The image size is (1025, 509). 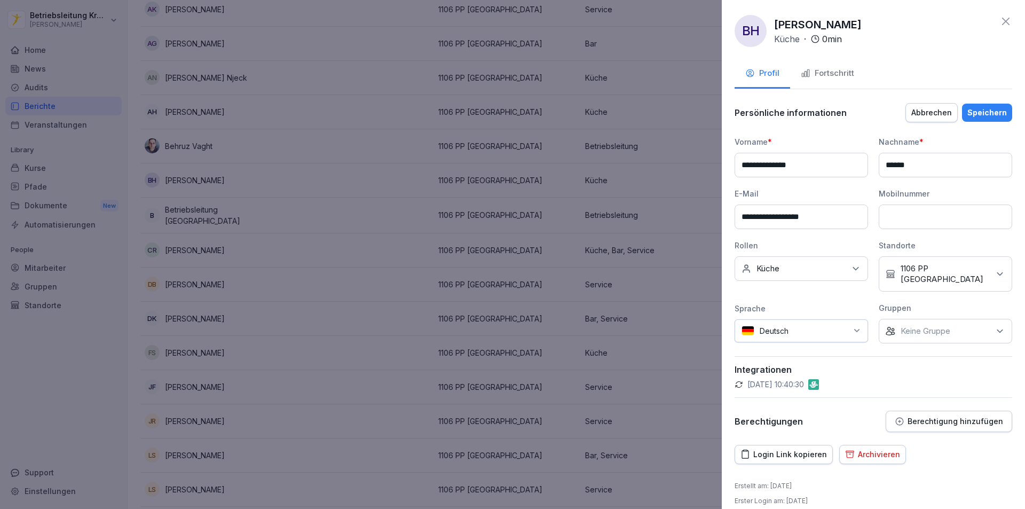 What do you see at coordinates (769, 421) in the screenshot?
I see `p: Berechtigungen` at bounding box center [769, 421].